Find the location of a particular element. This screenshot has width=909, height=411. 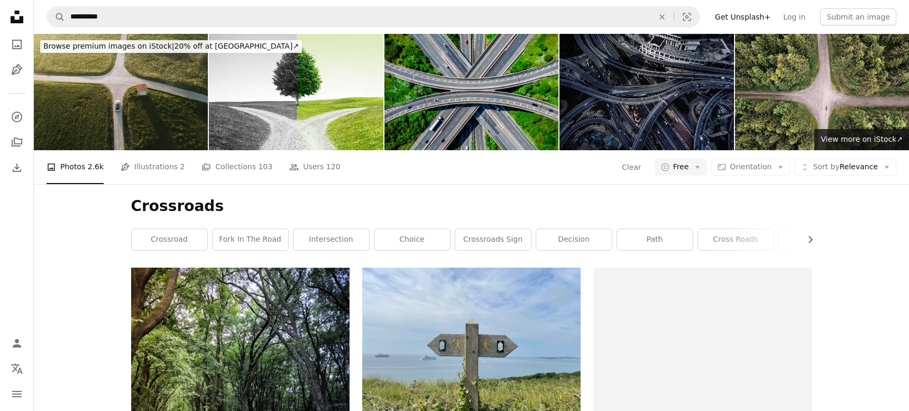

a: brown wooden cross on green grass field under white clouds during daytime is located at coordinates (471, 349).